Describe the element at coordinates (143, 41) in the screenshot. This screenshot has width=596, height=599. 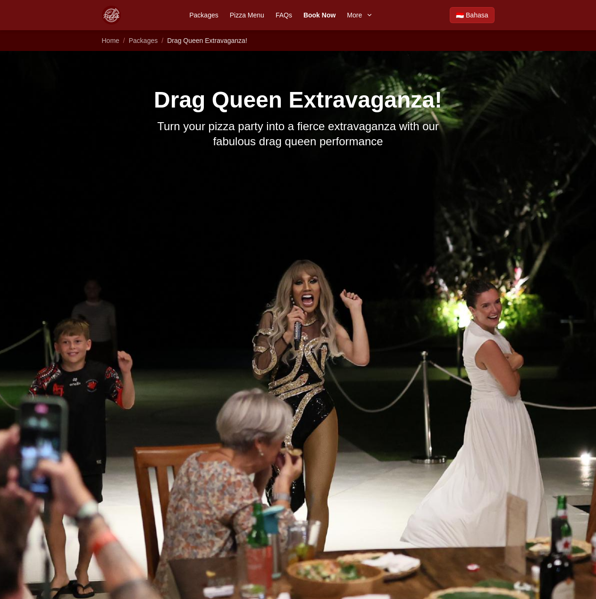
I see `span: Packages` at that location.